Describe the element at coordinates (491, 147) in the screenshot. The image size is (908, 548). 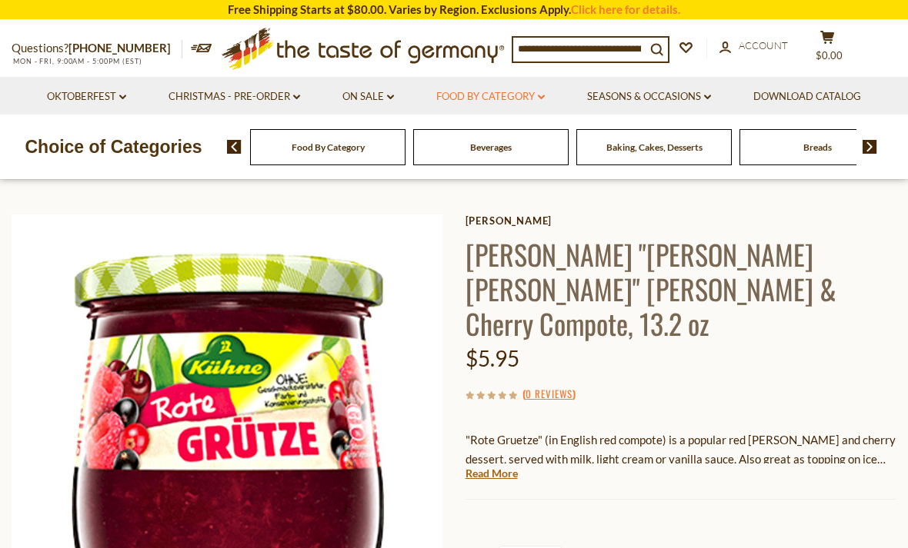
I see `a: Beverages` at that location.